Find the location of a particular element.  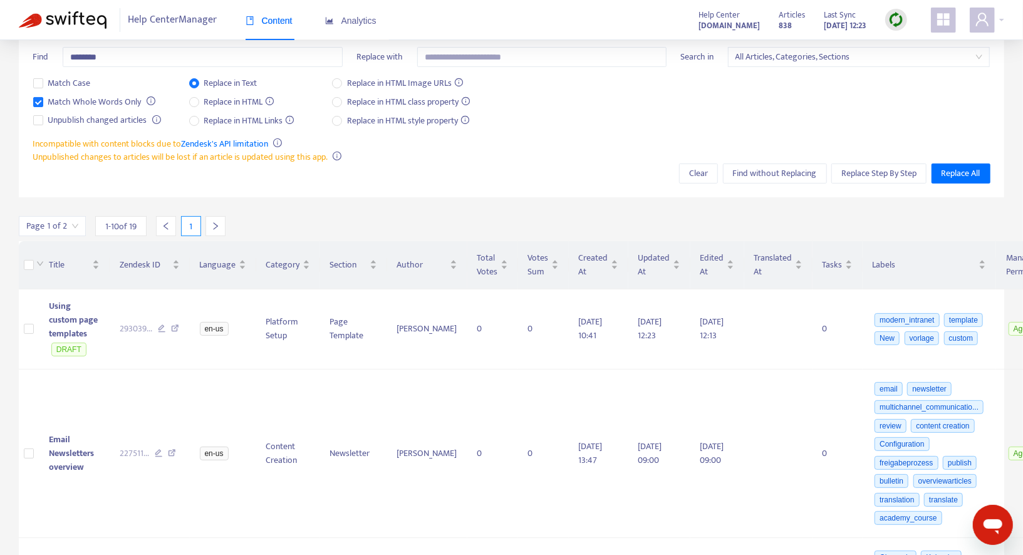

span: Match Whole Words Only is located at coordinates (95, 102).